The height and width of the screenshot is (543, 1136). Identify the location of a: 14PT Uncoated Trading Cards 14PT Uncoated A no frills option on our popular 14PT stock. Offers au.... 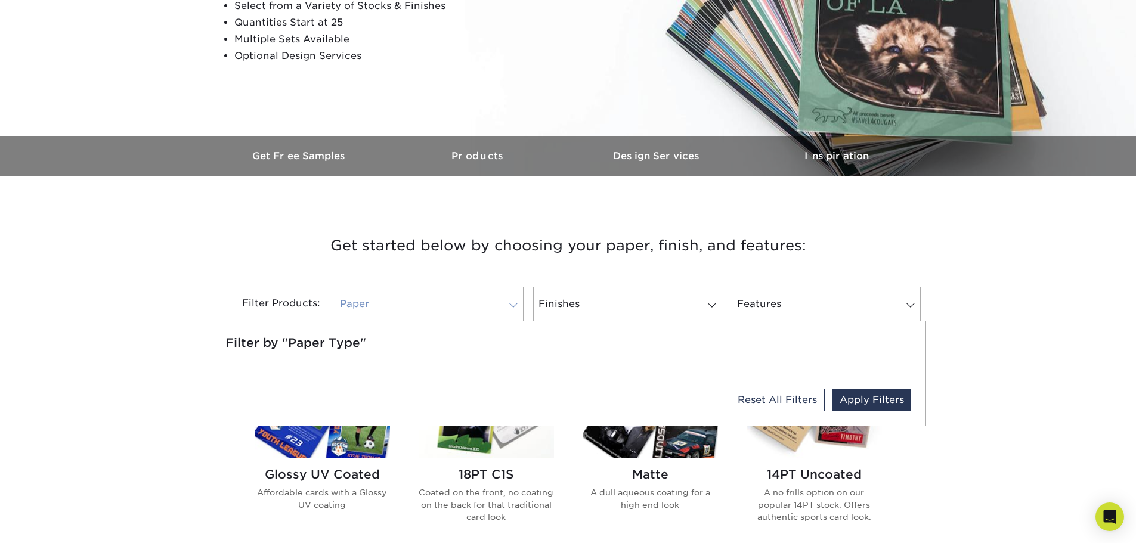
(814, 453).